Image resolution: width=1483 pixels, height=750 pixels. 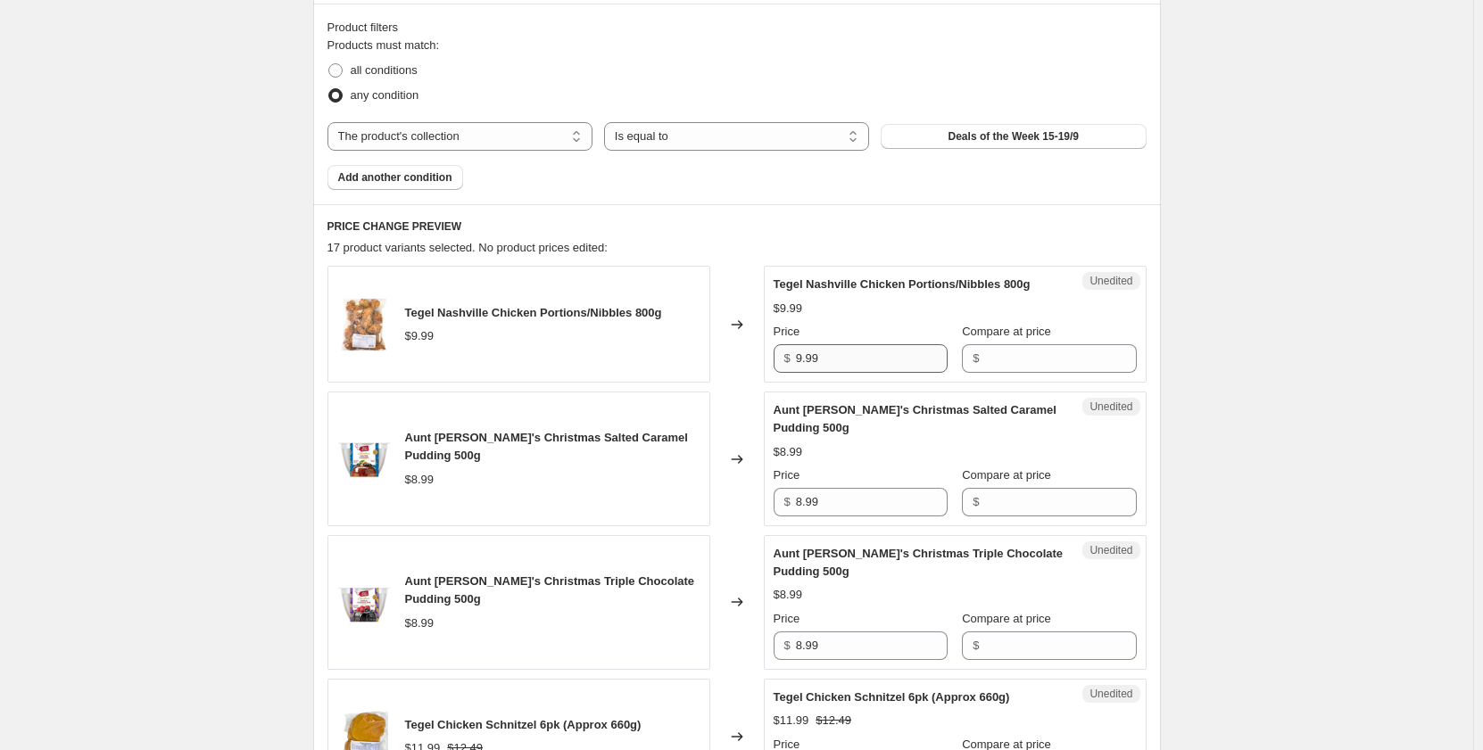 What do you see at coordinates (384, 70) in the screenshot?
I see `span: all conditions` at bounding box center [384, 70].